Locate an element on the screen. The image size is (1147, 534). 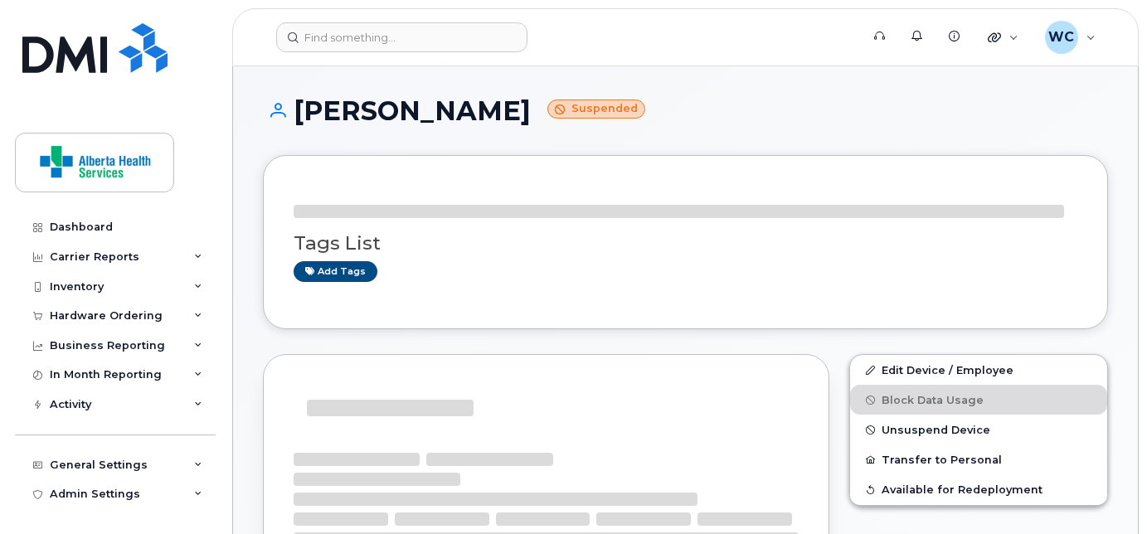
button: Block Data Usage is located at coordinates (978, 400).